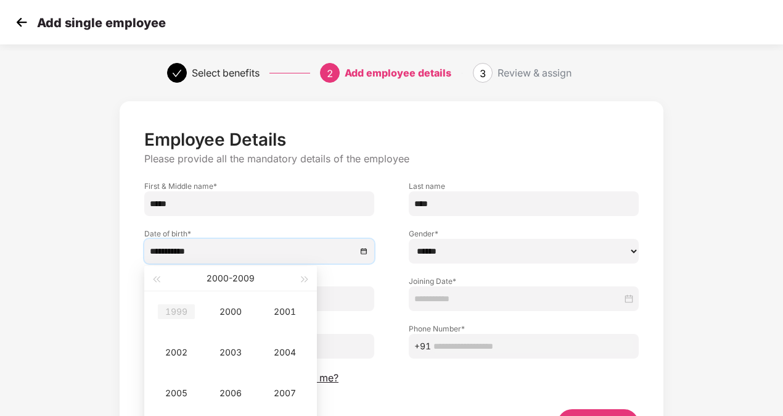 Image resolution: width=783 pixels, height=416 pixels. What do you see at coordinates (398, 73) in the screenshot?
I see `div: Add employee details` at bounding box center [398, 73].